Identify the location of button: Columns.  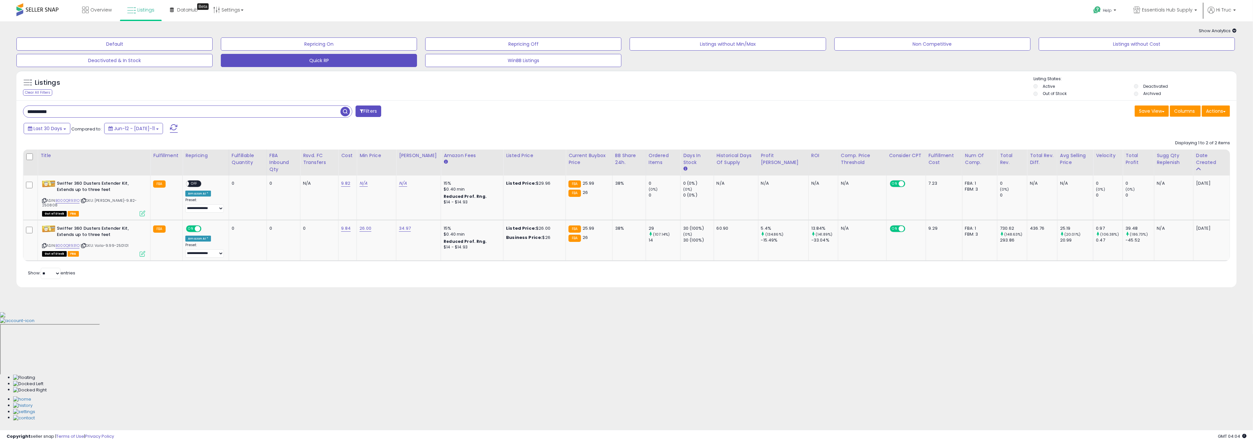
(1186, 111).